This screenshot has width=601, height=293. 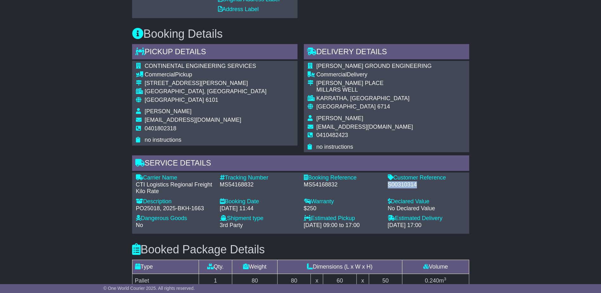 What do you see at coordinates (165, 280) in the screenshot?
I see `td: Pallet` at bounding box center [165, 280].